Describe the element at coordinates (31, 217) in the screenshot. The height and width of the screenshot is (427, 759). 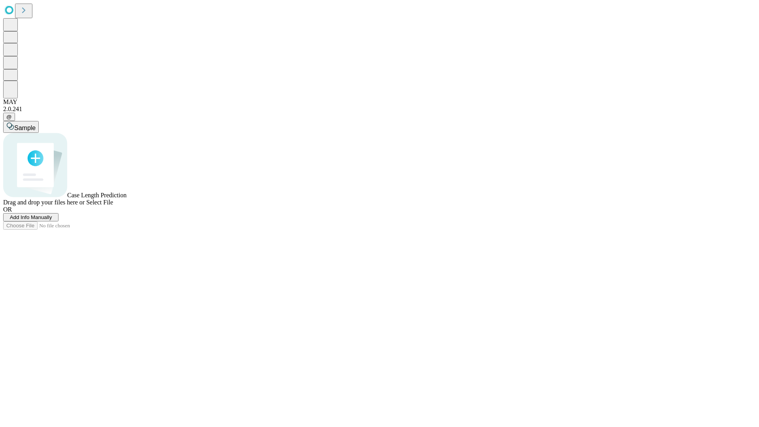
I see `span: Add Info Manually` at that location.